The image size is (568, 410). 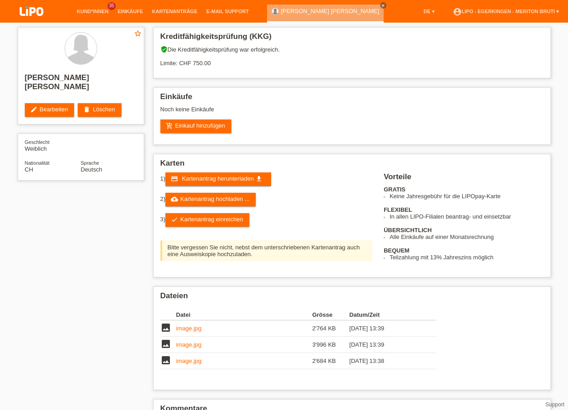 I want to click on span: Kartenantrag herunterladen, so click(x=218, y=178).